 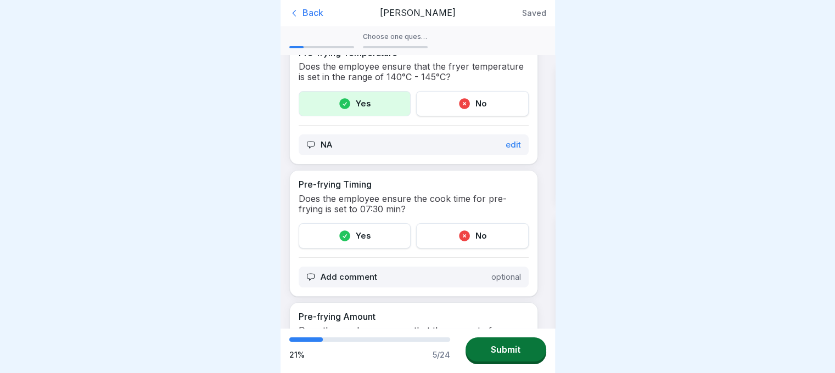 What do you see at coordinates (413, 204) in the screenshot?
I see `p: Does the employee ensure the cook time for pre-frying is set to 07:30 min?` at bounding box center [413, 204].